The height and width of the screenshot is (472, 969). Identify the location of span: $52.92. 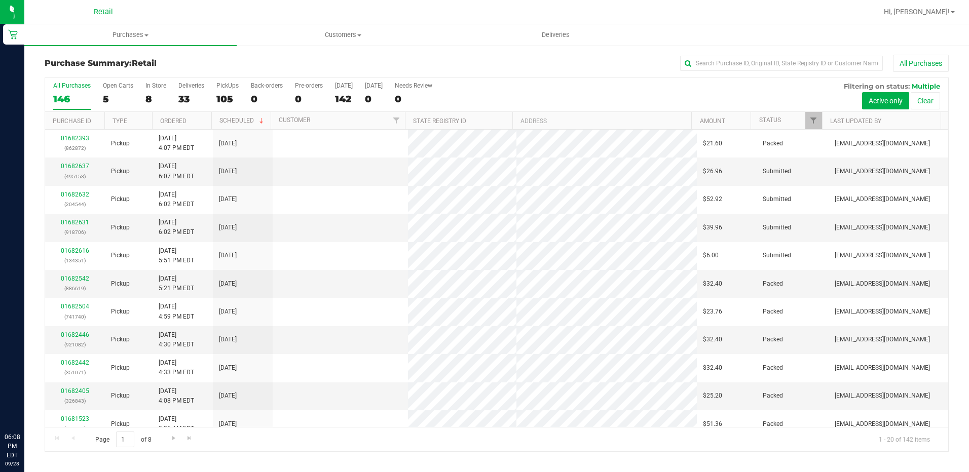
(712, 199).